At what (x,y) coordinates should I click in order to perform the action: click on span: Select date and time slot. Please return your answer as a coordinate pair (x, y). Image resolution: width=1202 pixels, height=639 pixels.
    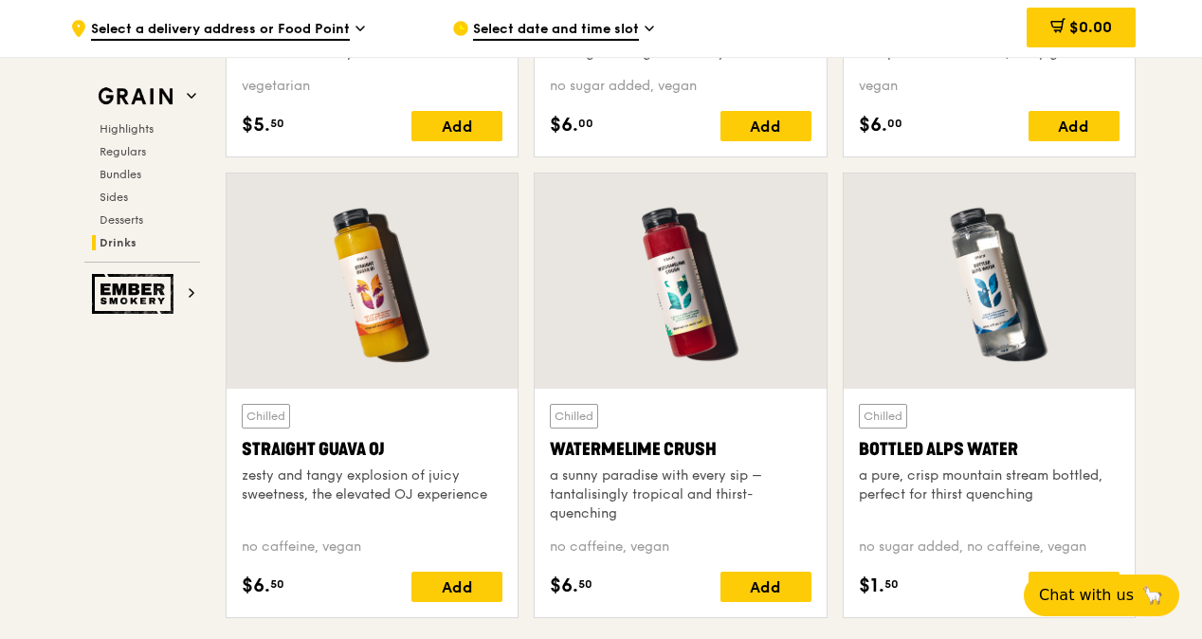
    Looking at the image, I should click on (556, 30).